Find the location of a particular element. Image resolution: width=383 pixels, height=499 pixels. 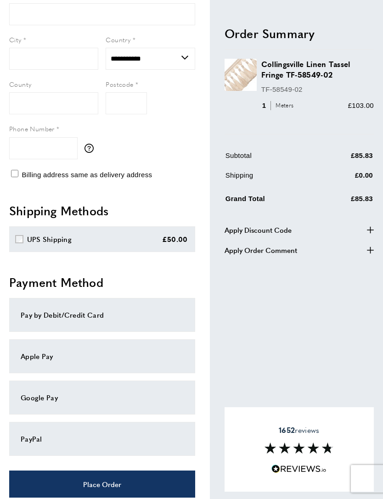

div: PayPal is located at coordinates (102, 439).